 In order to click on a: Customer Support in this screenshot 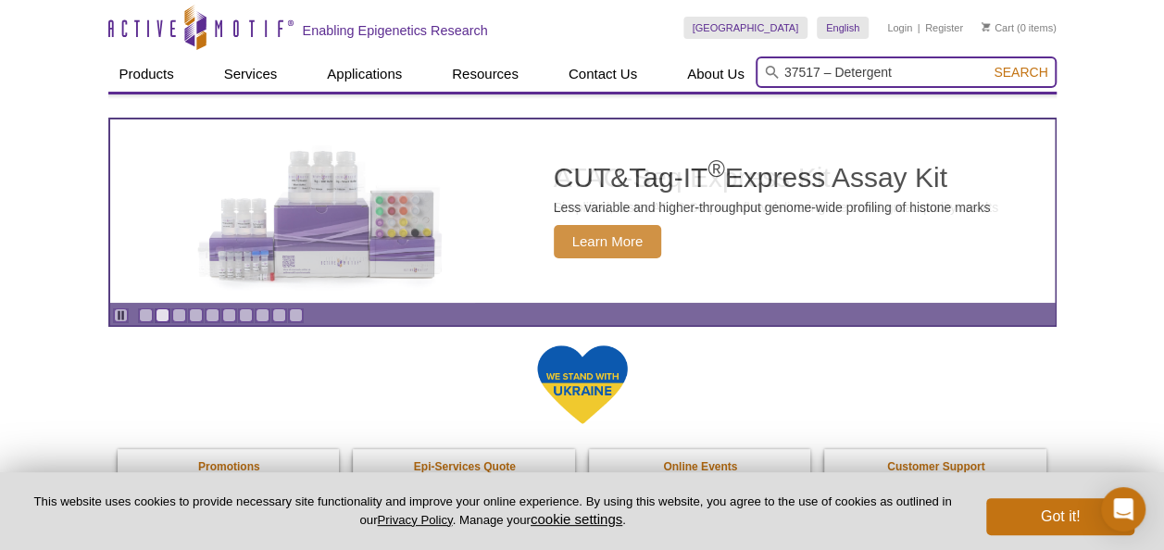, I will do `click(936, 467)`.